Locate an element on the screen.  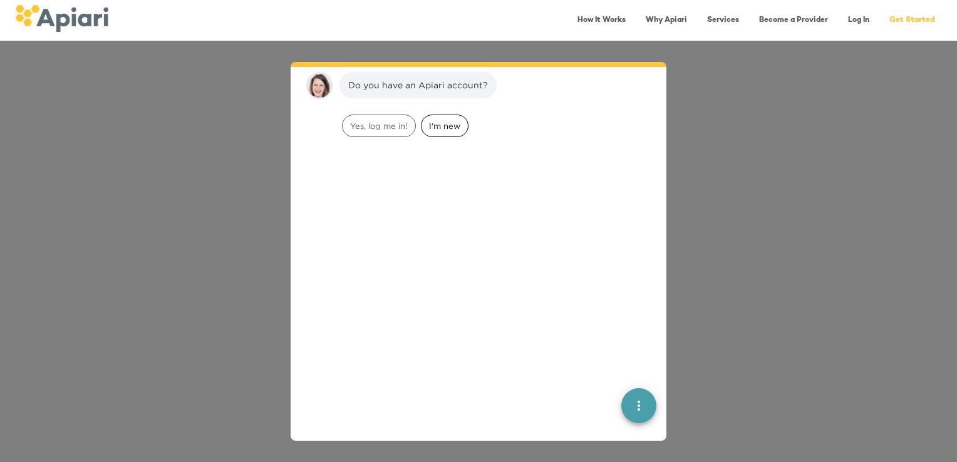
span: Yes, log me in! is located at coordinates (379, 126).